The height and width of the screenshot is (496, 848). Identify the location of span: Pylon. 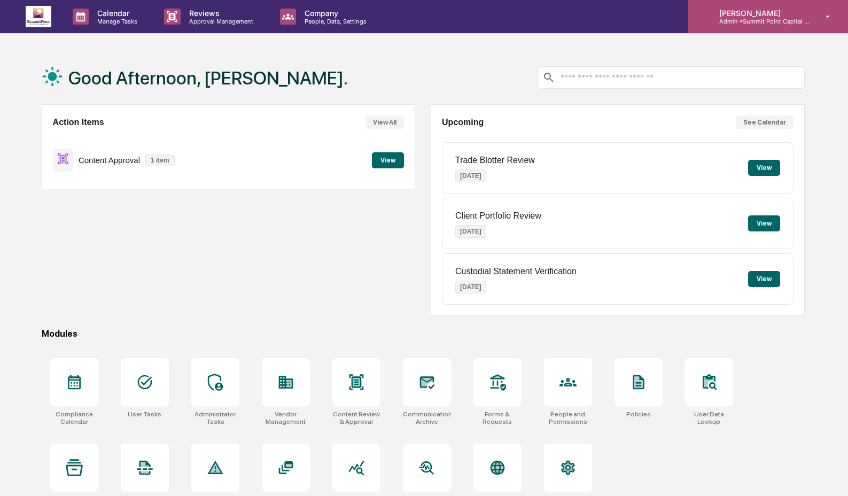
(118, 41).